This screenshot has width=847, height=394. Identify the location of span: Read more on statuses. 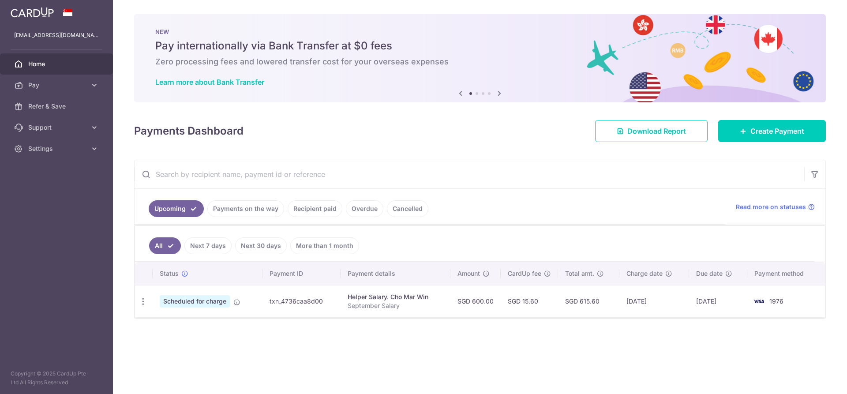
(771, 207).